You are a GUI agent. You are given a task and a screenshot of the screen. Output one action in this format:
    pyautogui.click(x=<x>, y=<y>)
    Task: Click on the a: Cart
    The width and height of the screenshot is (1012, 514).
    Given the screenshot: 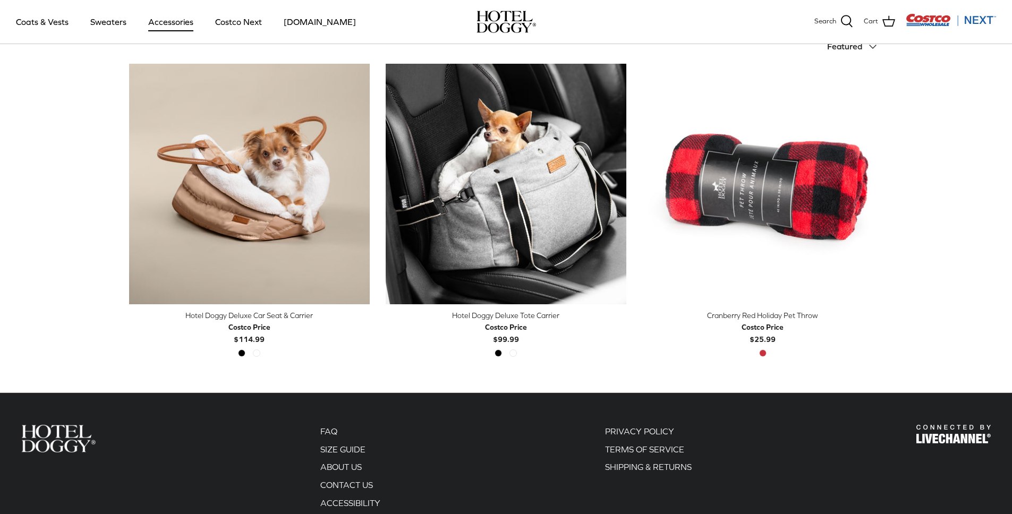 What is the action you would take?
    pyautogui.click(x=880, y=22)
    